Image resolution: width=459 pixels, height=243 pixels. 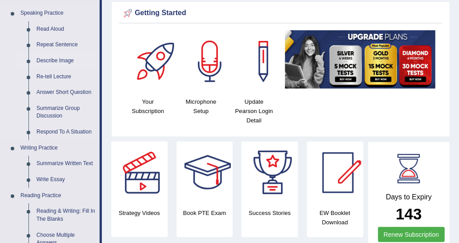 What do you see at coordinates (66, 61) in the screenshot?
I see `a: Describe Image` at bounding box center [66, 61].